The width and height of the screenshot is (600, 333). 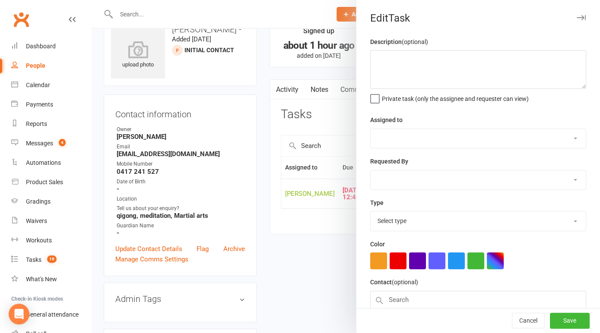 I want to click on div: What's New, so click(x=41, y=279).